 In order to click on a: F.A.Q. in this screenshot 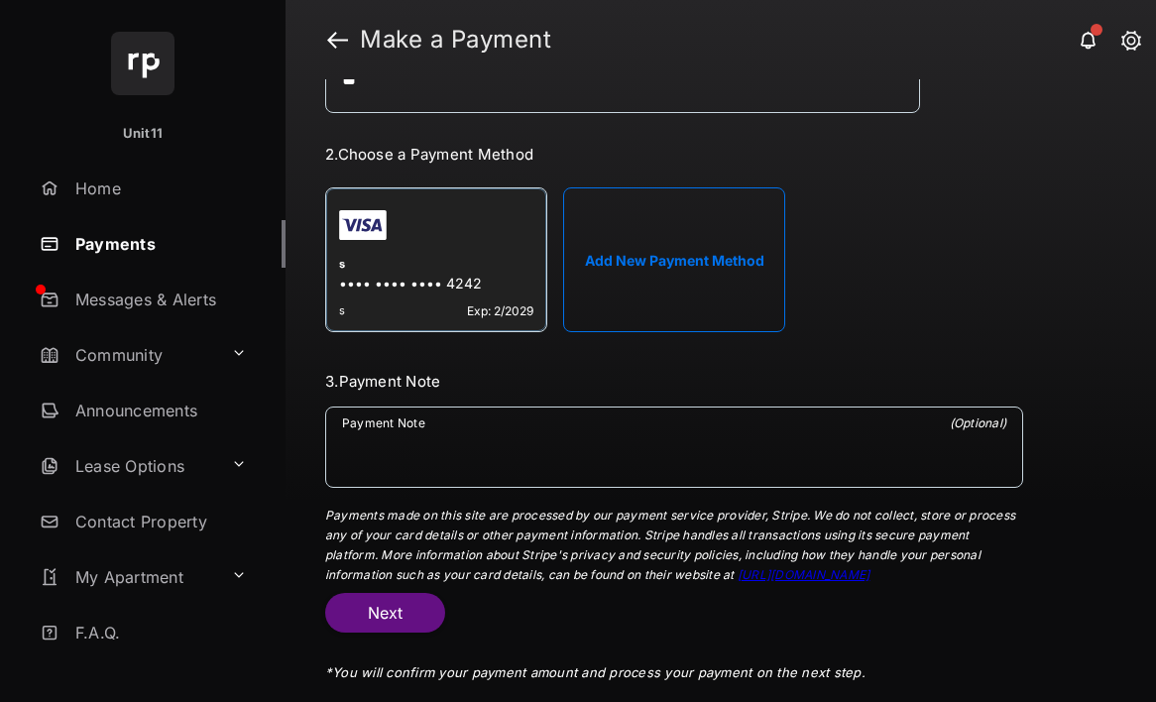, I will do `click(159, 632)`.